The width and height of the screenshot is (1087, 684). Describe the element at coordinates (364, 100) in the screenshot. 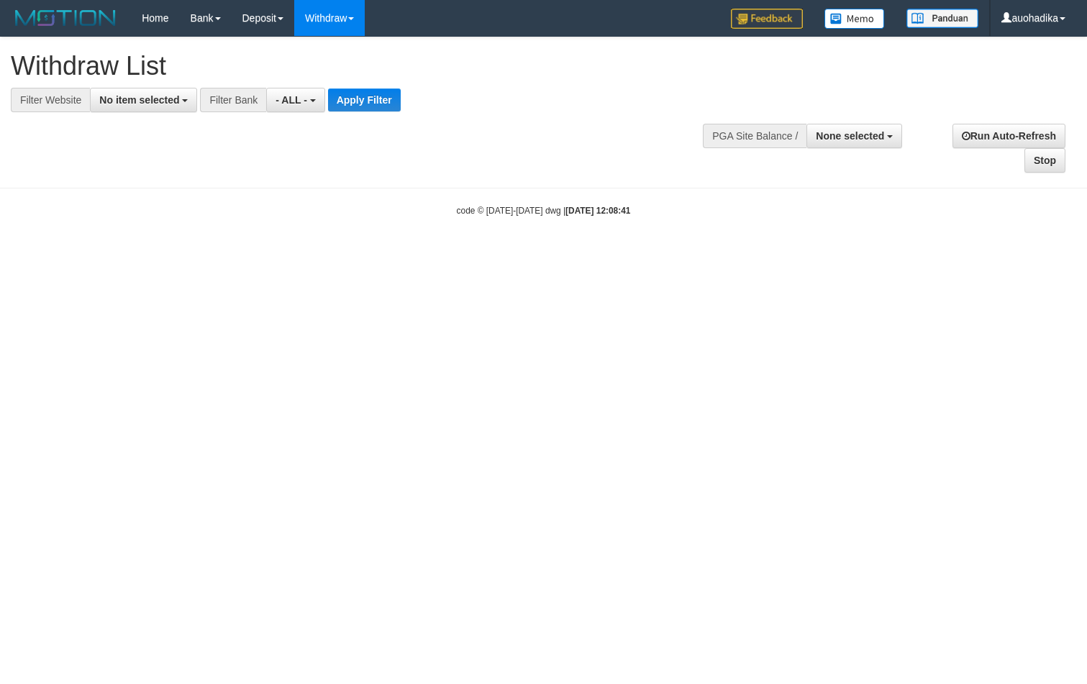

I see `button: Apply Filter` at that location.